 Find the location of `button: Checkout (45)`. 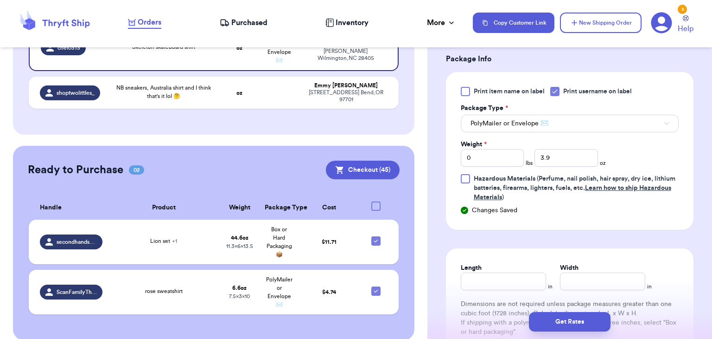

button: Checkout (45) is located at coordinates (363, 170).